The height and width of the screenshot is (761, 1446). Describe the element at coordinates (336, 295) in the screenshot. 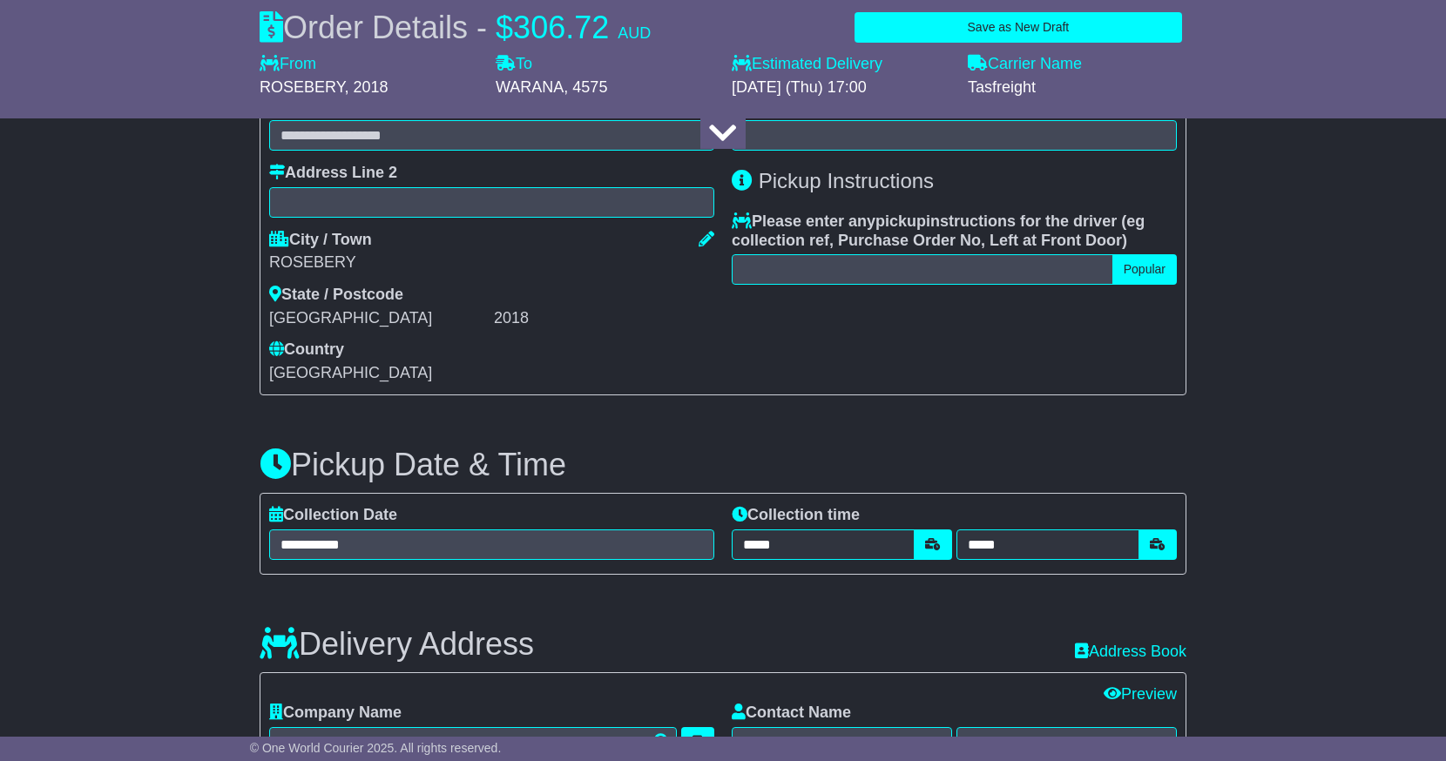

I see `label: State / Postcode` at that location.